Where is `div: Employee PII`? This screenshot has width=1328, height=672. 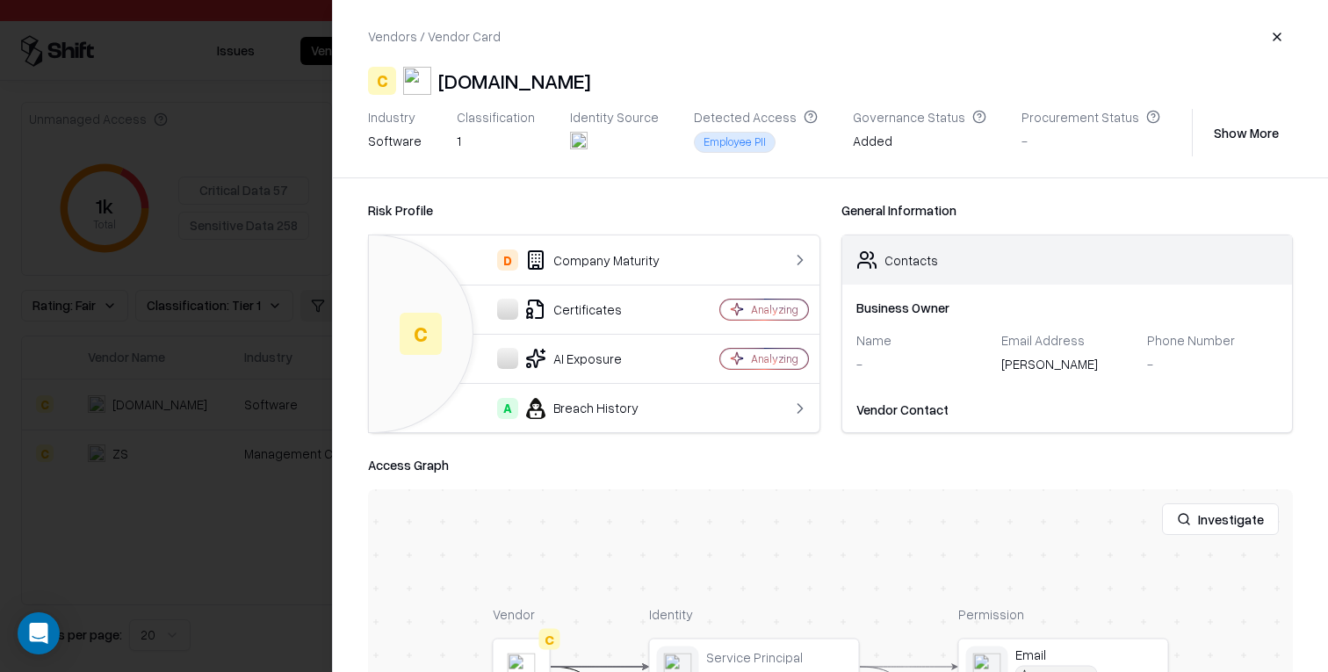
div: Employee PII is located at coordinates (734, 141).